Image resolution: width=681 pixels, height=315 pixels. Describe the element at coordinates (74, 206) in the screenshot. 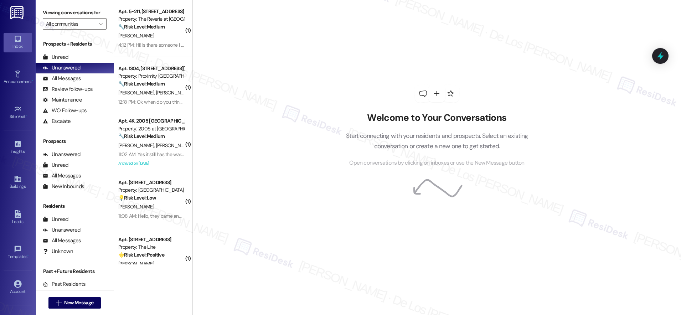

I see `div: Residents` at that location.